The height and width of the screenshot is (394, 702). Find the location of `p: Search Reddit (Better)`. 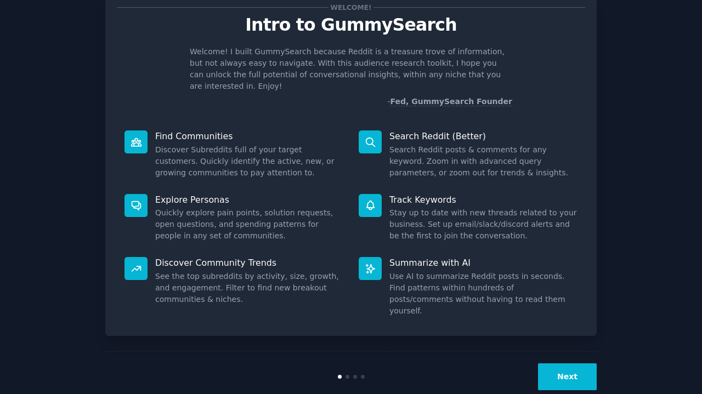

p: Search Reddit (Better) is located at coordinates (483, 136).